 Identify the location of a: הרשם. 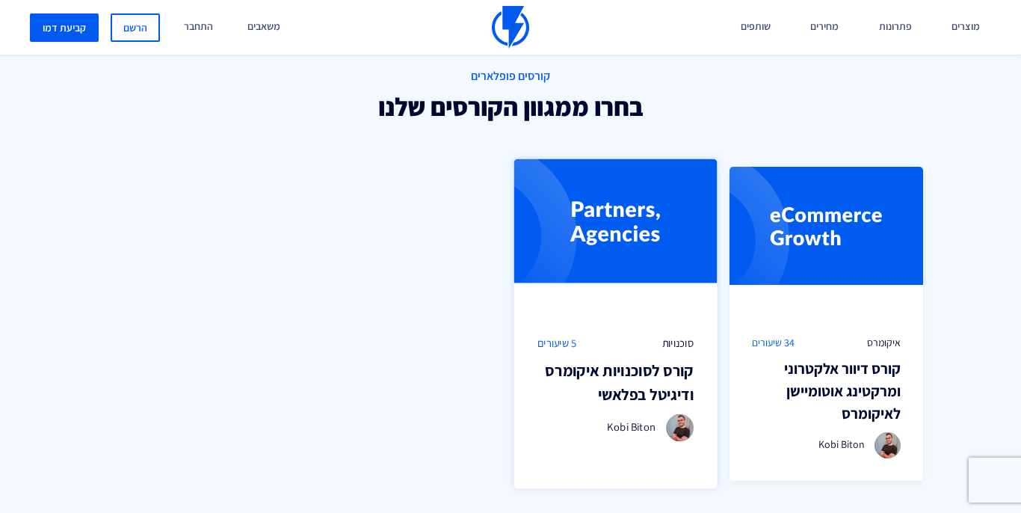
(135, 28).